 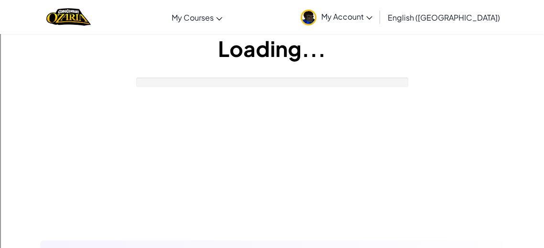 I want to click on img: avatar, so click(x=308, y=17).